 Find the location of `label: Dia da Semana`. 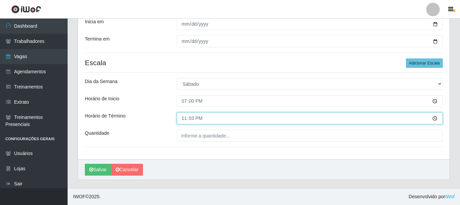

label: Dia da Semana is located at coordinates (101, 81).